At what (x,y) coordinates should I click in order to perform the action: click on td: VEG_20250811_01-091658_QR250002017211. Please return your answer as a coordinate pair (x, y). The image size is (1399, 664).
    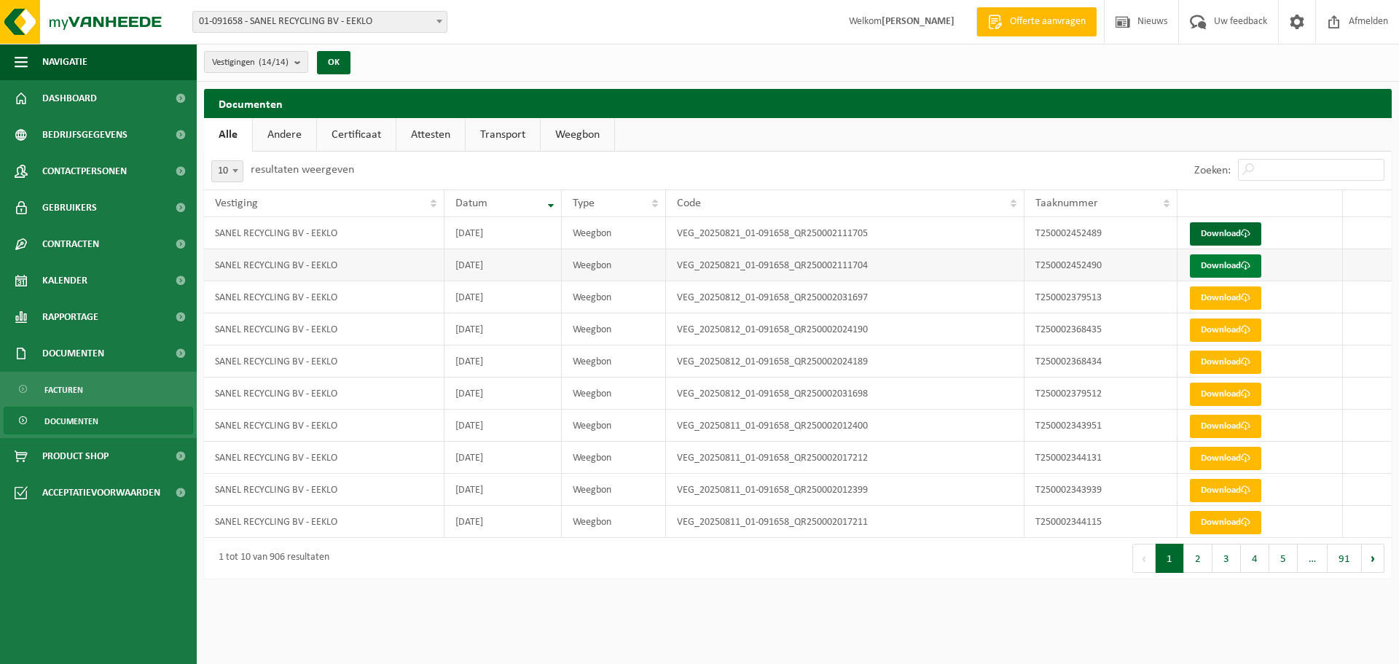
    Looking at the image, I should click on (845, 522).